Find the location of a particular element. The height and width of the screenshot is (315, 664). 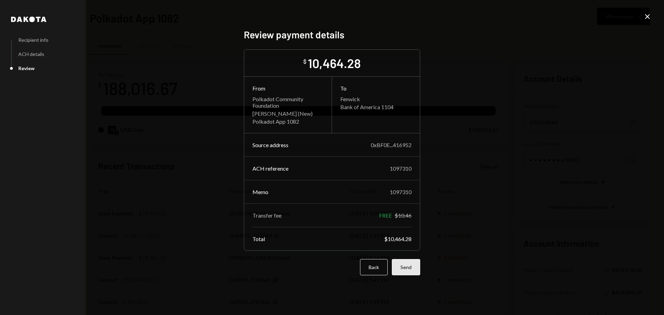

div: Source address is located at coordinates (270, 145).